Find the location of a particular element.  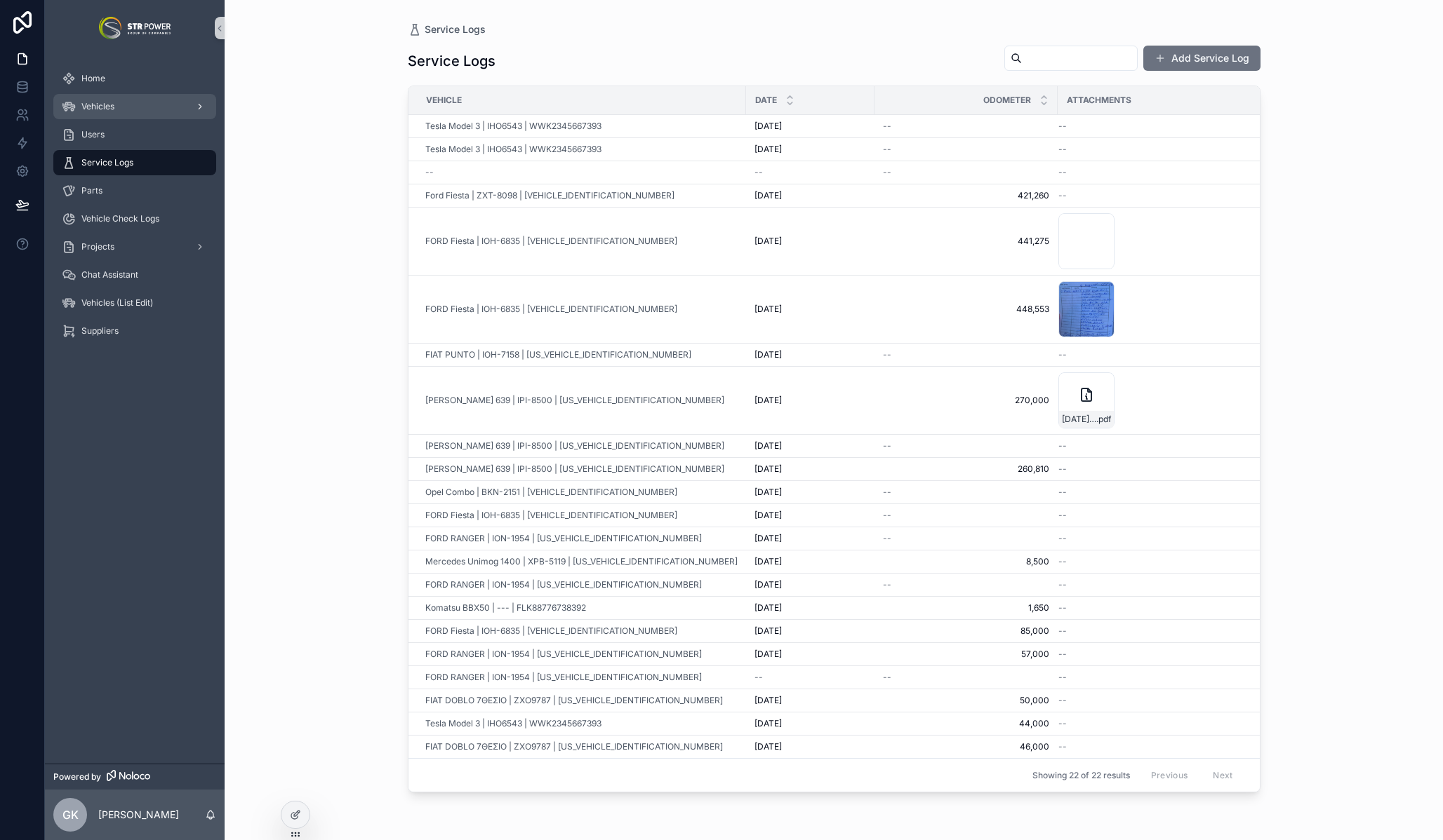

a: Vehicle Check Logs is located at coordinates (135, 219).